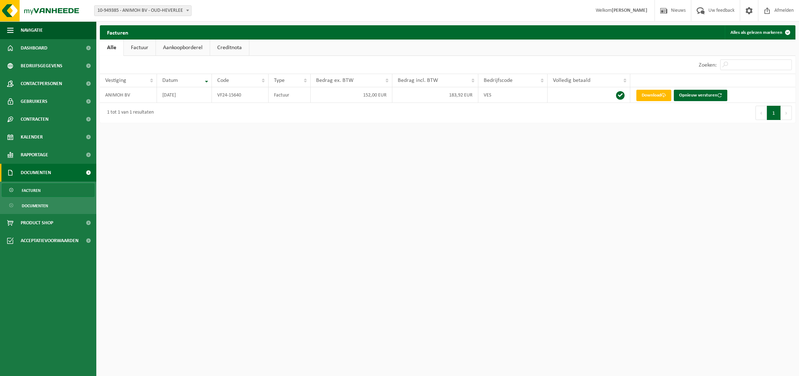 The image size is (799, 376). I want to click on button: Next, so click(786, 113).